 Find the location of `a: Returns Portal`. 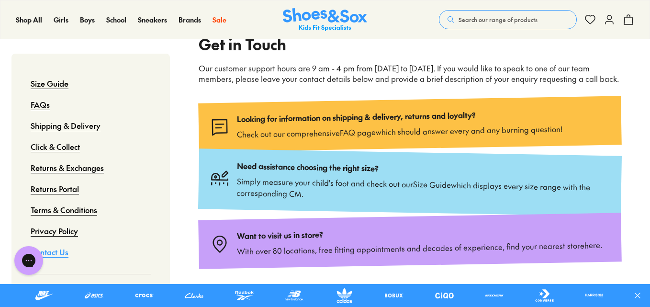

a: Returns Portal is located at coordinates (55, 189).